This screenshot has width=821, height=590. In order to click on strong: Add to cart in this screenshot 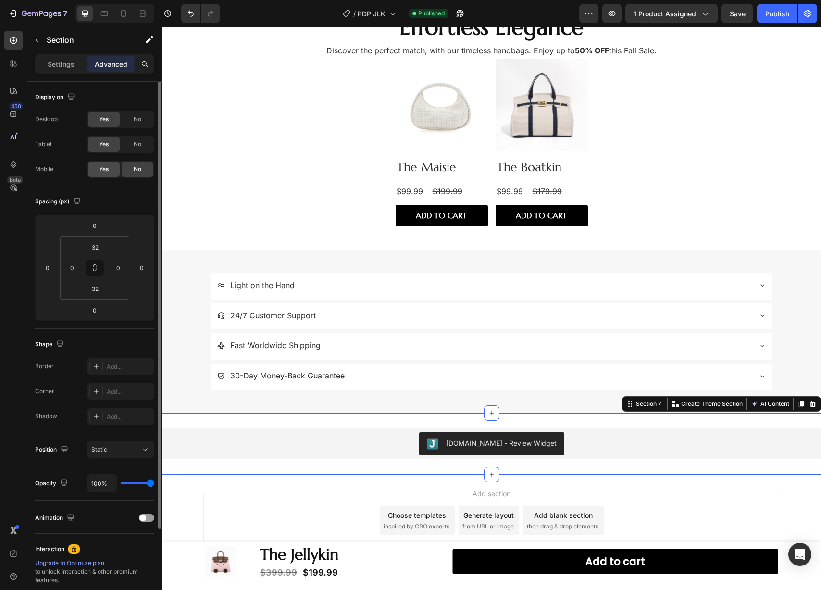, I will do `click(453, 534)`.